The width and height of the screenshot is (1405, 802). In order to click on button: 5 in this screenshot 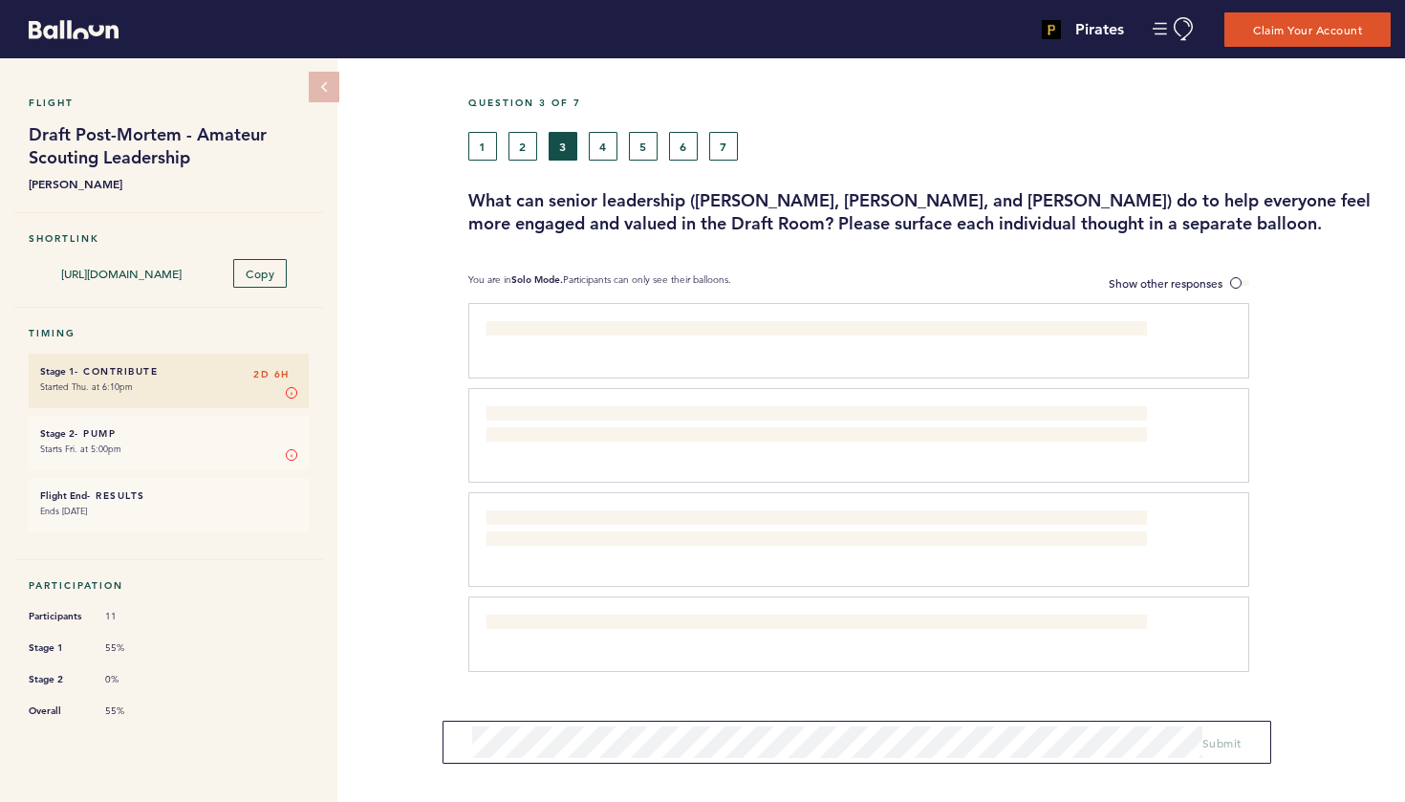, I will do `click(643, 146)`.